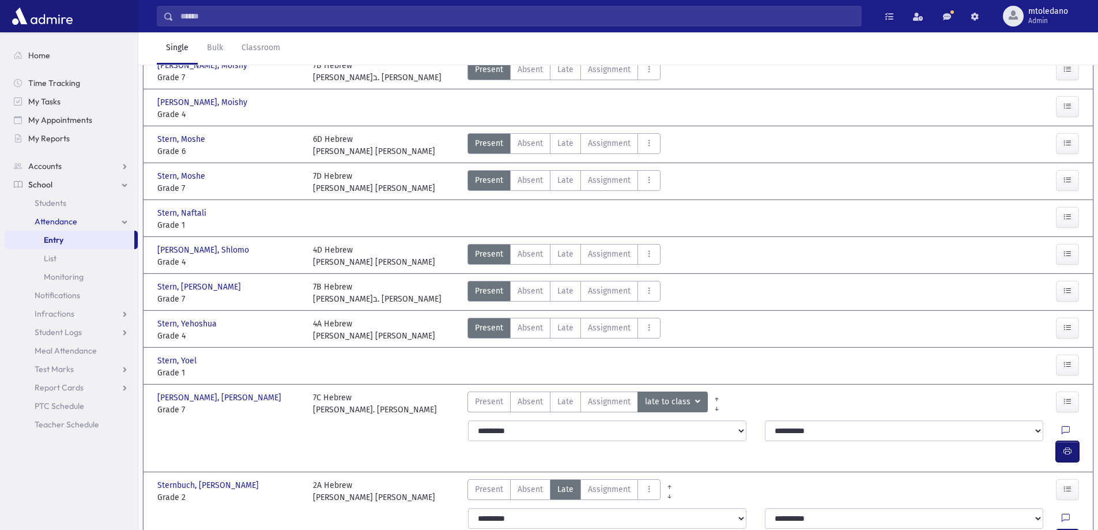  I want to click on span: late to class, so click(668, 402).